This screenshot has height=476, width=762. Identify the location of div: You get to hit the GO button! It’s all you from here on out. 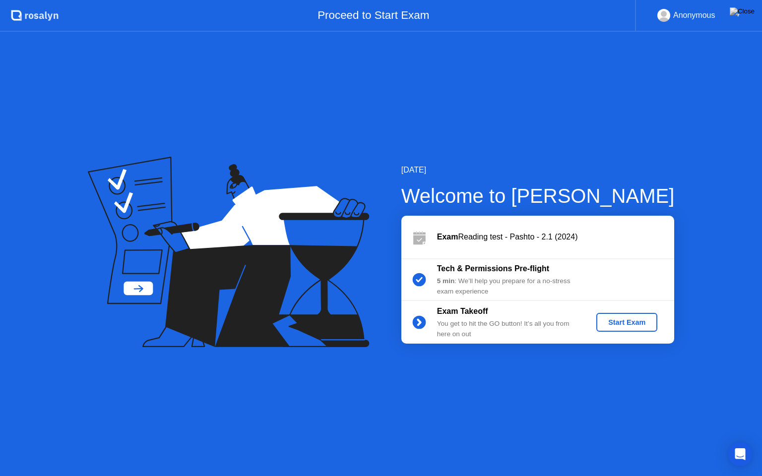
(509, 329).